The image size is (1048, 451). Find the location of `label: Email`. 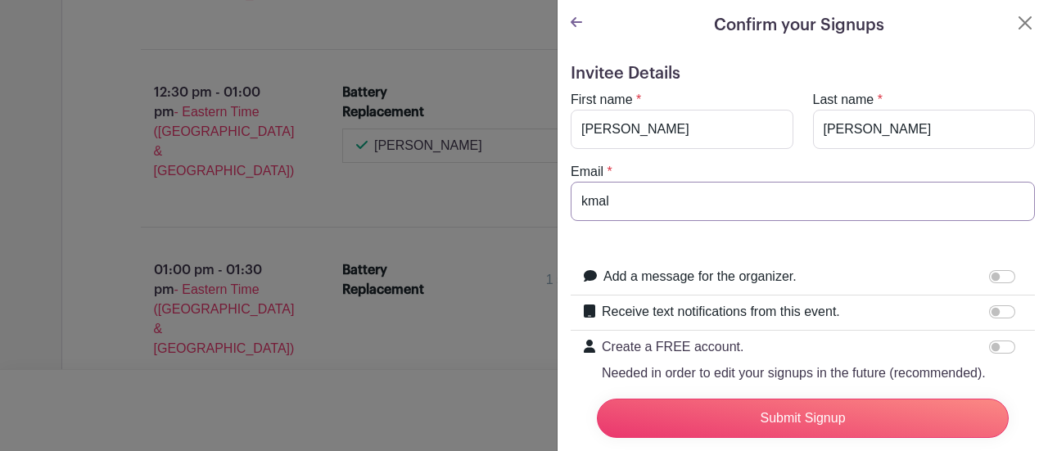

label: Email is located at coordinates (587, 172).